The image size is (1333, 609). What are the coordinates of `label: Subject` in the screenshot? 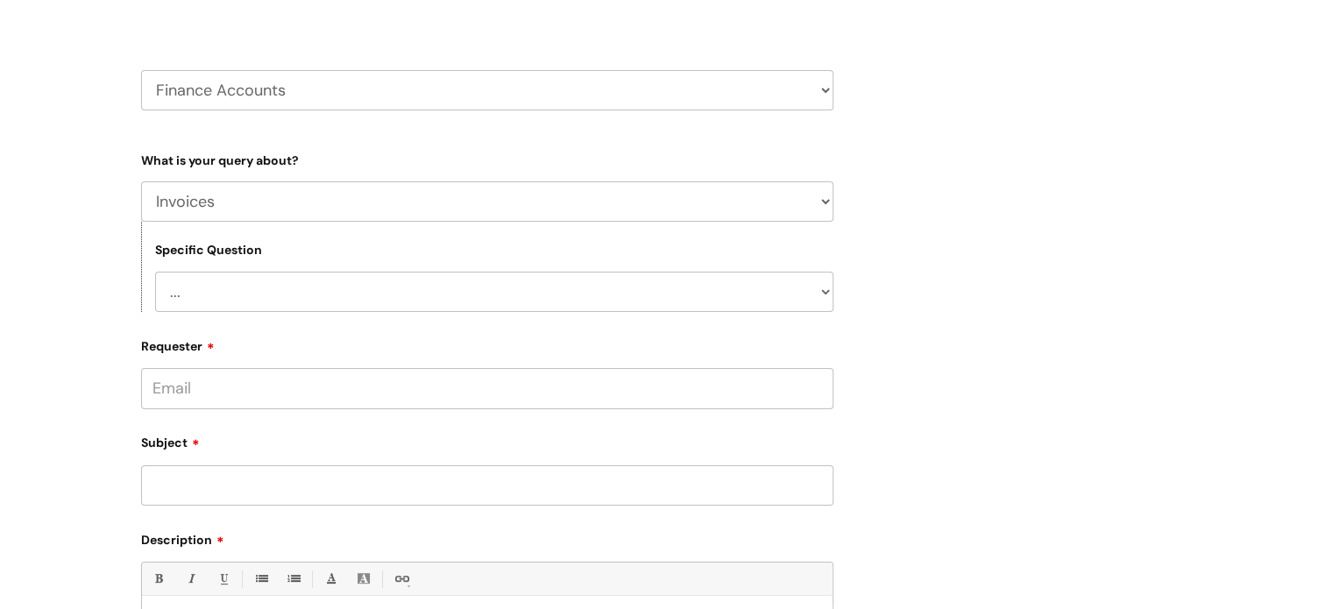 It's located at (487, 440).